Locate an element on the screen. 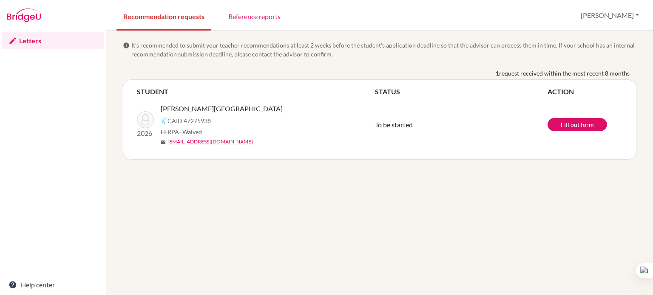  a: Recommendation requests is located at coordinates (164, 16).